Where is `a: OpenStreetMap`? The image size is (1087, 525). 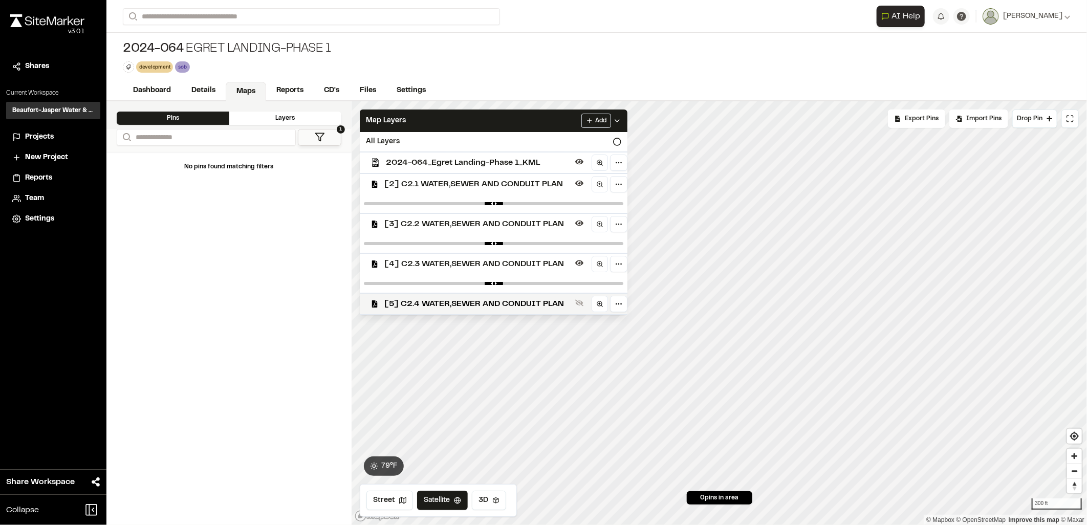 a: OpenStreetMap is located at coordinates (981, 520).